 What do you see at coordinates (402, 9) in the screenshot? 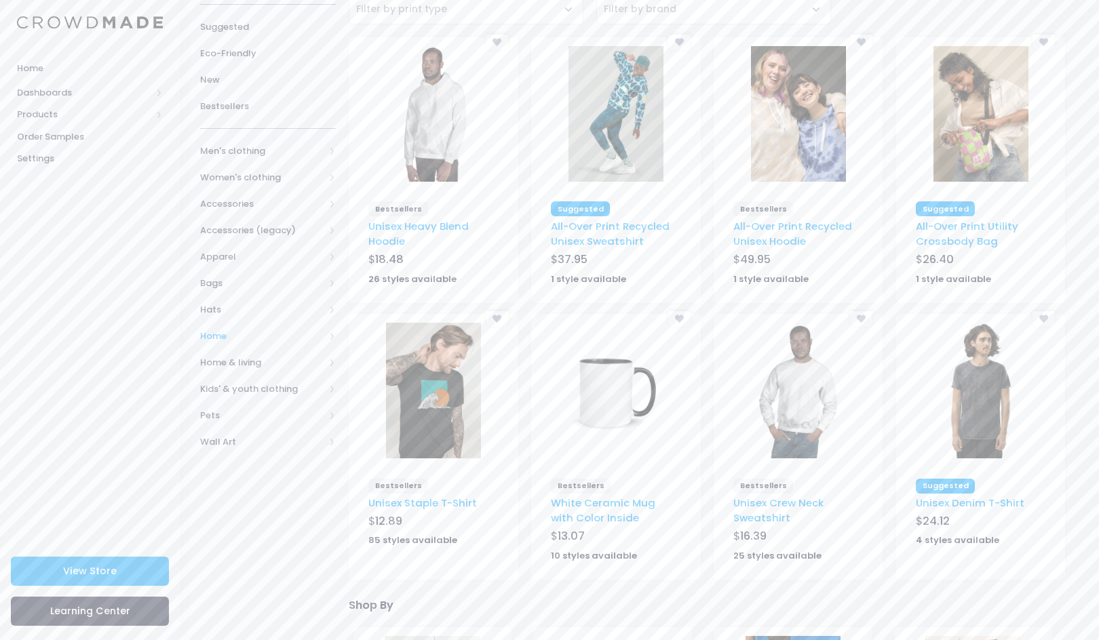
I see `span: Filter by print type` at bounding box center [402, 9].